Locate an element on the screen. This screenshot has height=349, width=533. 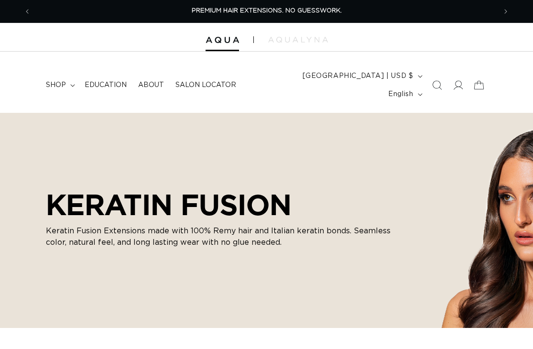
a: Education is located at coordinates (106, 85).